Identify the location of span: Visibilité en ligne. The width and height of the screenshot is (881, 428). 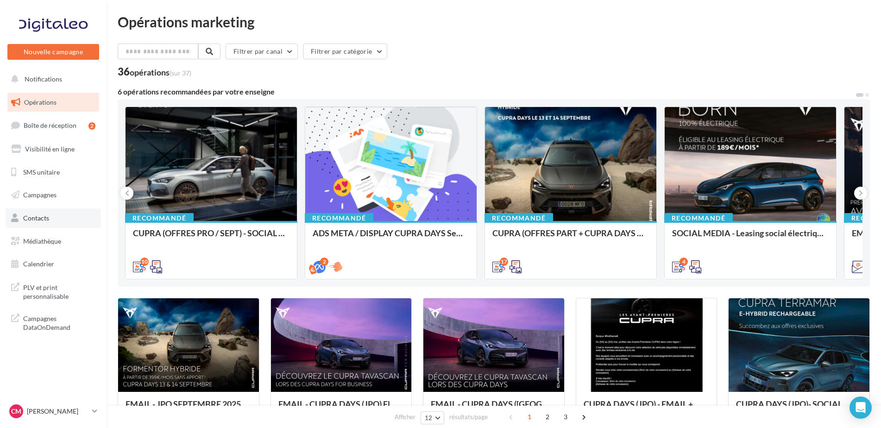
(50, 149).